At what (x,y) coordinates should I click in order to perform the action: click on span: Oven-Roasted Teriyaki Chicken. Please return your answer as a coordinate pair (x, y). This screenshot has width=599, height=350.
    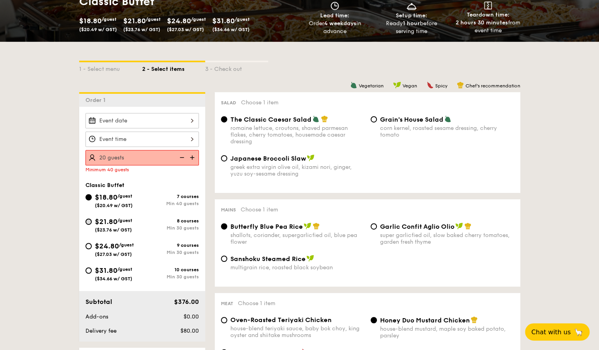
    Looking at the image, I should click on (281, 320).